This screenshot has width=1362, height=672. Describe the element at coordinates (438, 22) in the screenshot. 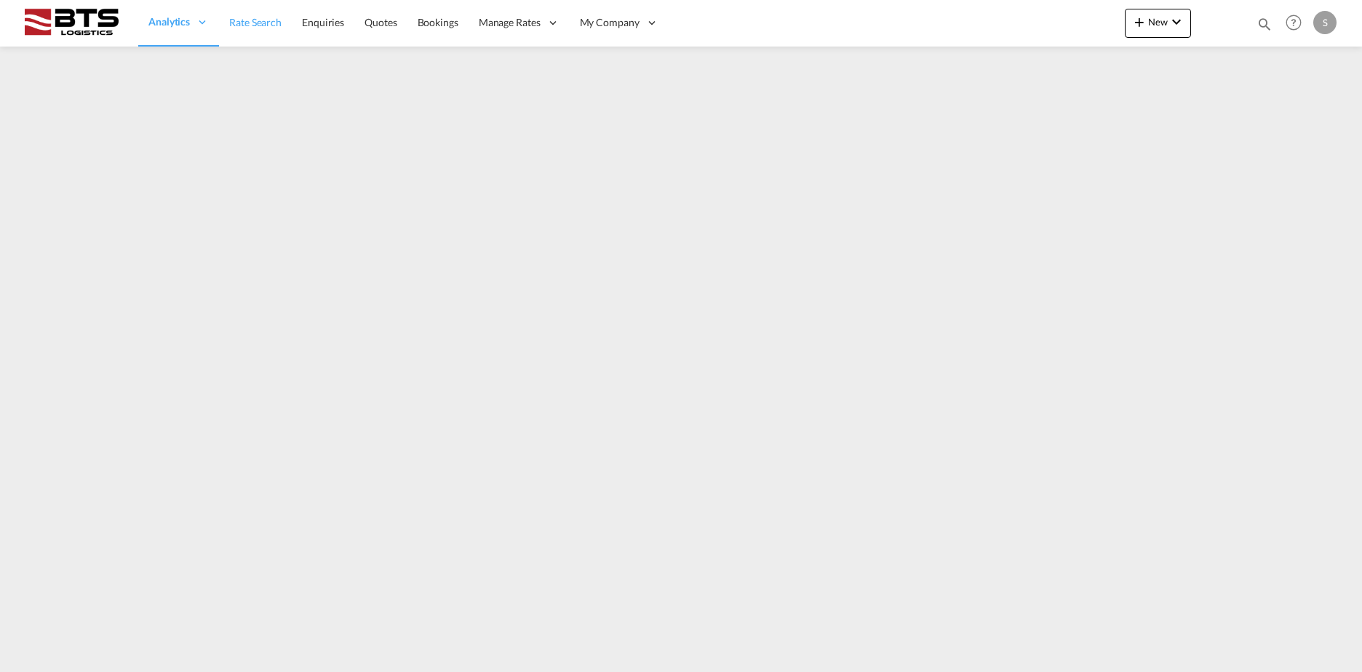

I see `span: Bookings` at that location.